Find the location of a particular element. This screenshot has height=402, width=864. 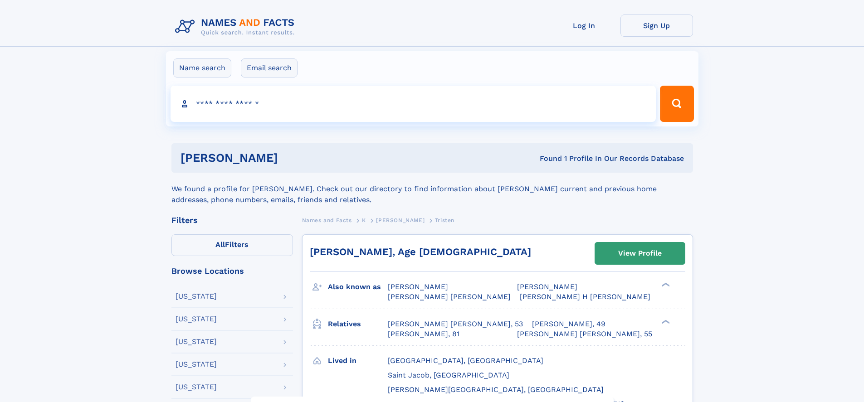

a: Sign Up is located at coordinates (657, 25).